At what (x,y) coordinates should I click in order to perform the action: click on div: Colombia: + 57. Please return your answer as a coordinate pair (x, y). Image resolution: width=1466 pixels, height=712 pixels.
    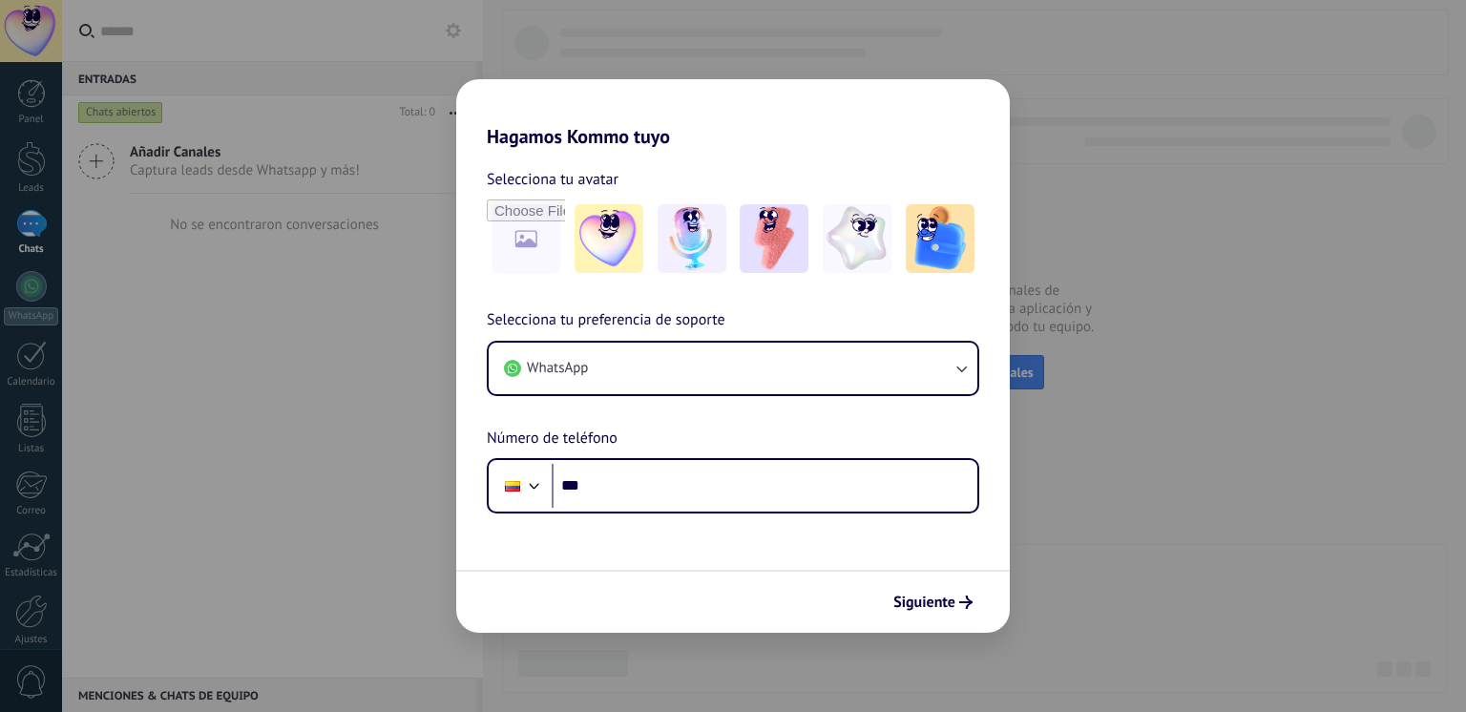
    Looking at the image, I should click on (513, 486).